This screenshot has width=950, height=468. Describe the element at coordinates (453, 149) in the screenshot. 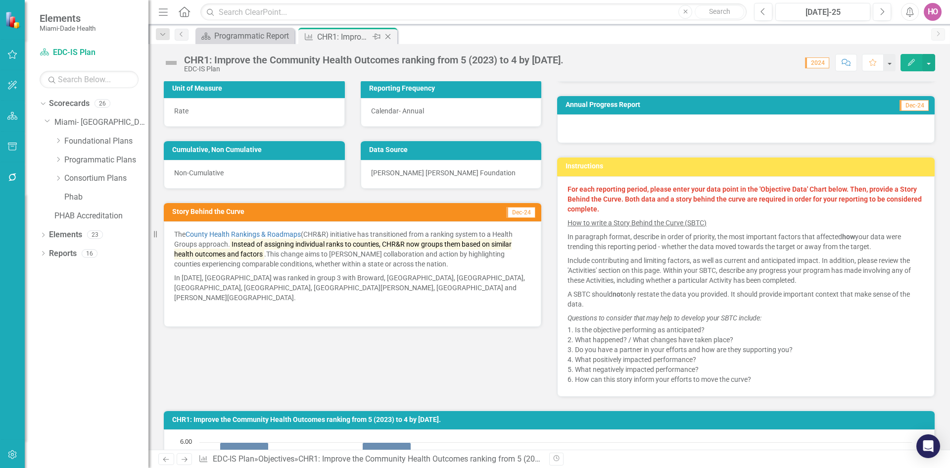

I see `h3: Data Source` at that location.